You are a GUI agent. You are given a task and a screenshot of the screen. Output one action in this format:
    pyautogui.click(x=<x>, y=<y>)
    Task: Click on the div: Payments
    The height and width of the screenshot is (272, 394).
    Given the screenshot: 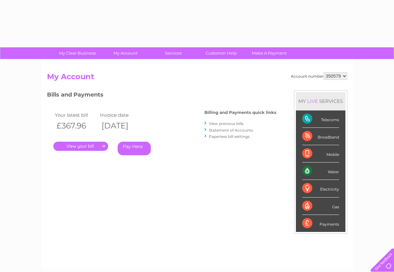 What is the action you would take?
    pyautogui.click(x=321, y=224)
    